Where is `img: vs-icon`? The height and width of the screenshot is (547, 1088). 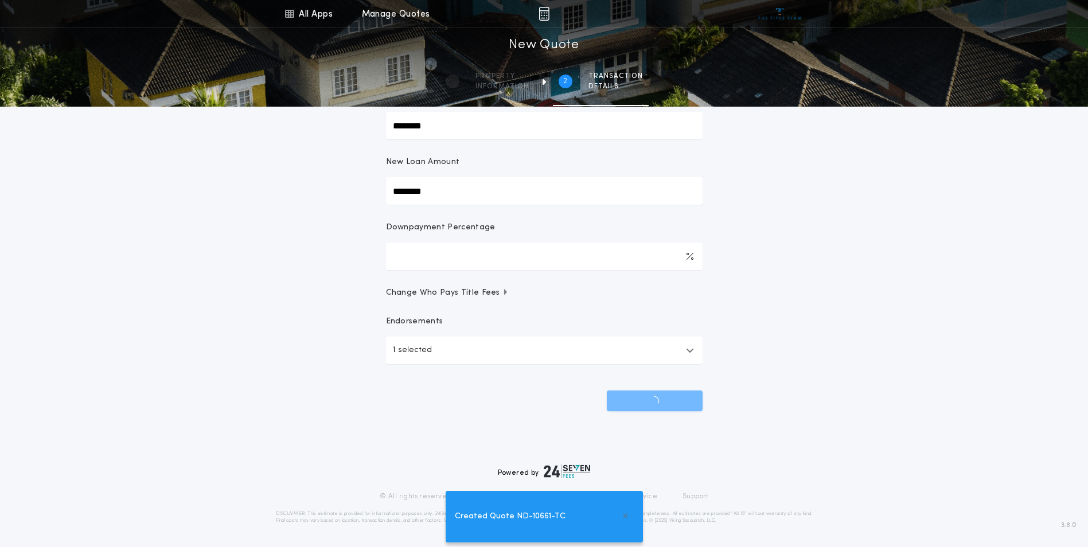 img: vs-icon is located at coordinates (780, 14).